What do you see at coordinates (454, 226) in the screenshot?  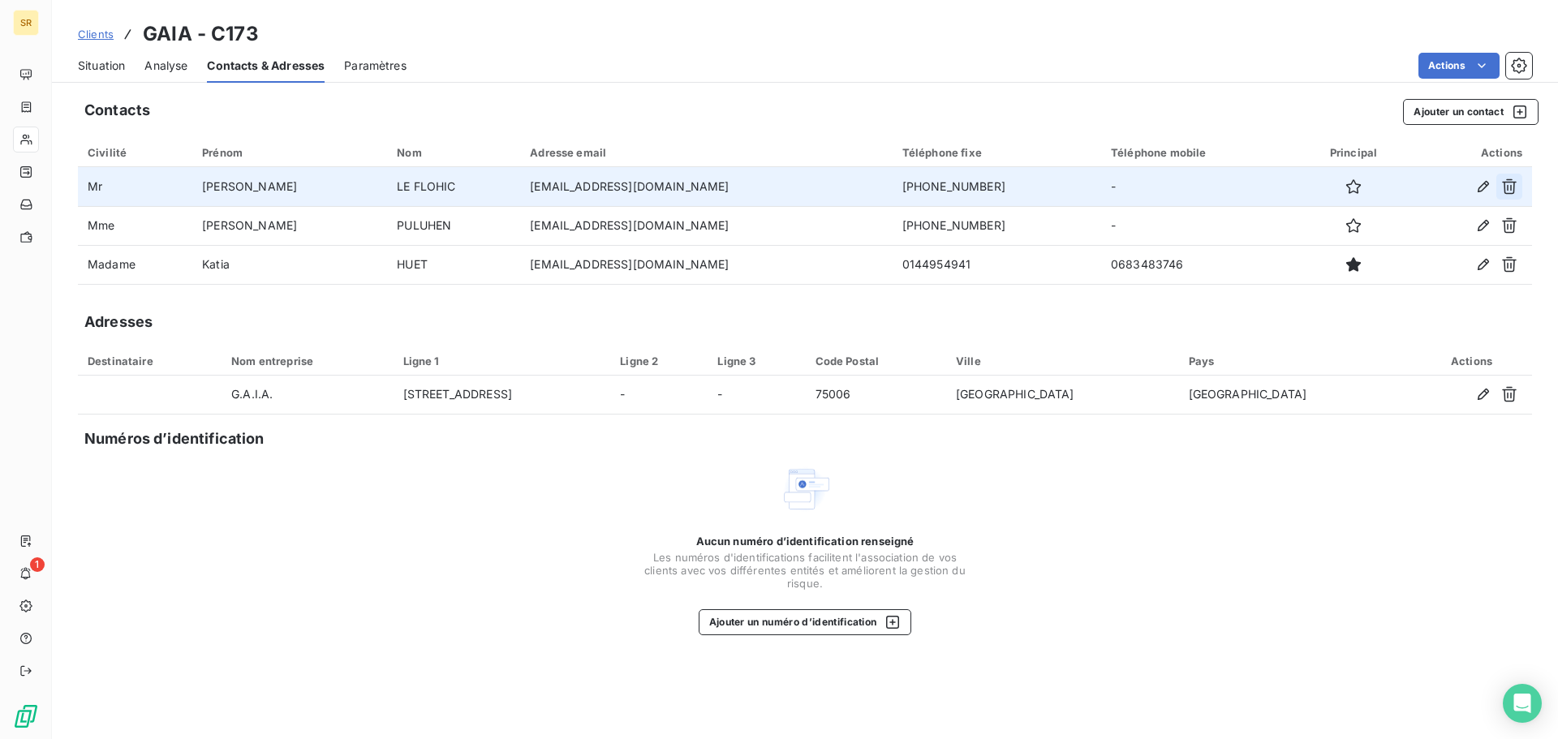 I see `td: PULUHEN` at bounding box center [454, 226].